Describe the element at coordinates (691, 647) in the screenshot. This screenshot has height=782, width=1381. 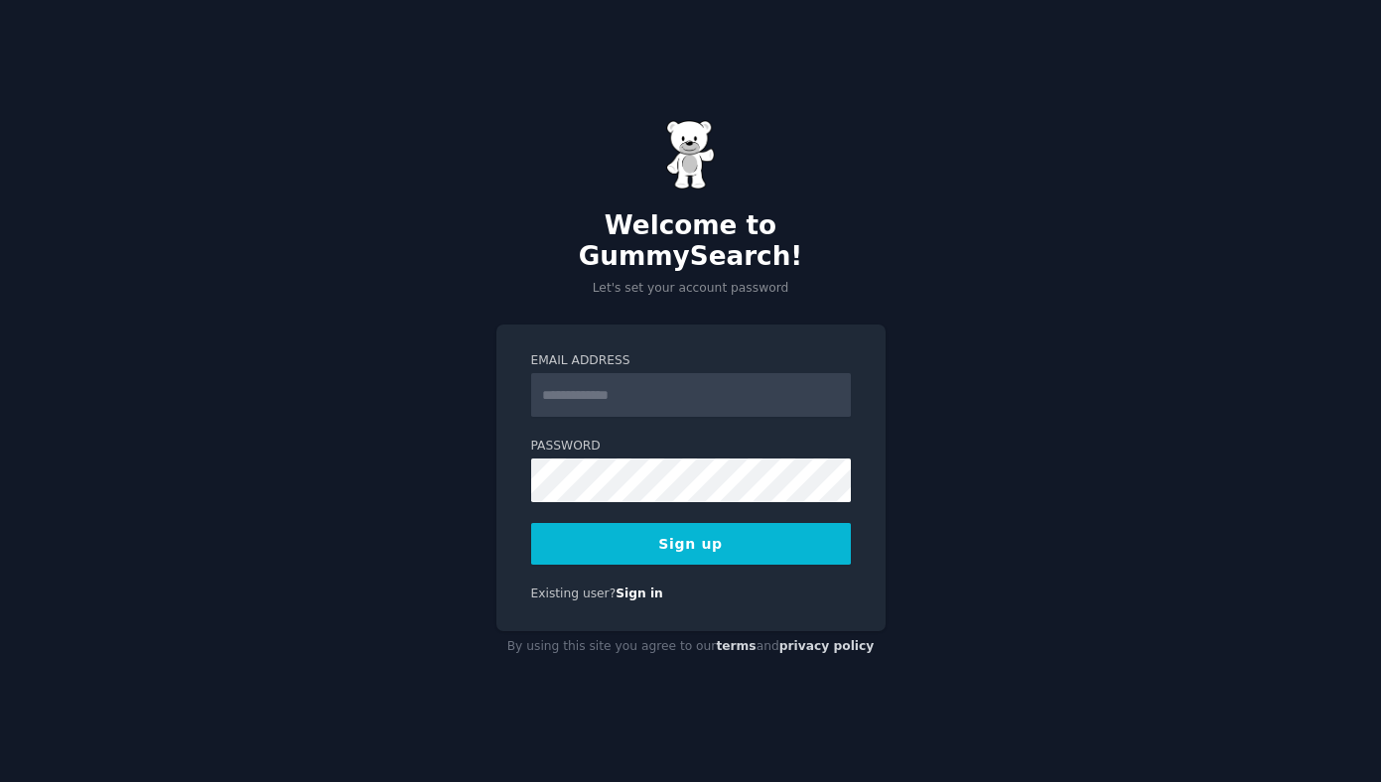
I see `div: By using this site you agree to our and` at that location.